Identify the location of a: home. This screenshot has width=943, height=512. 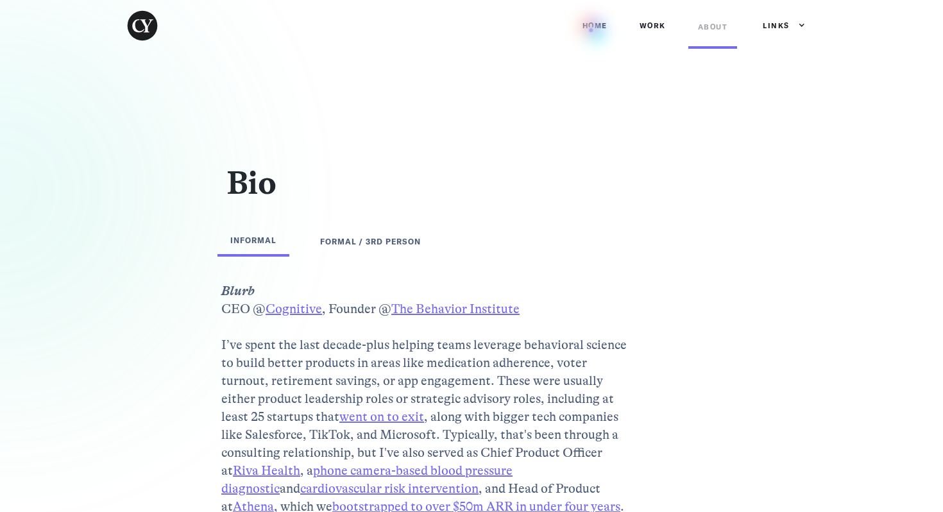
(150, 26).